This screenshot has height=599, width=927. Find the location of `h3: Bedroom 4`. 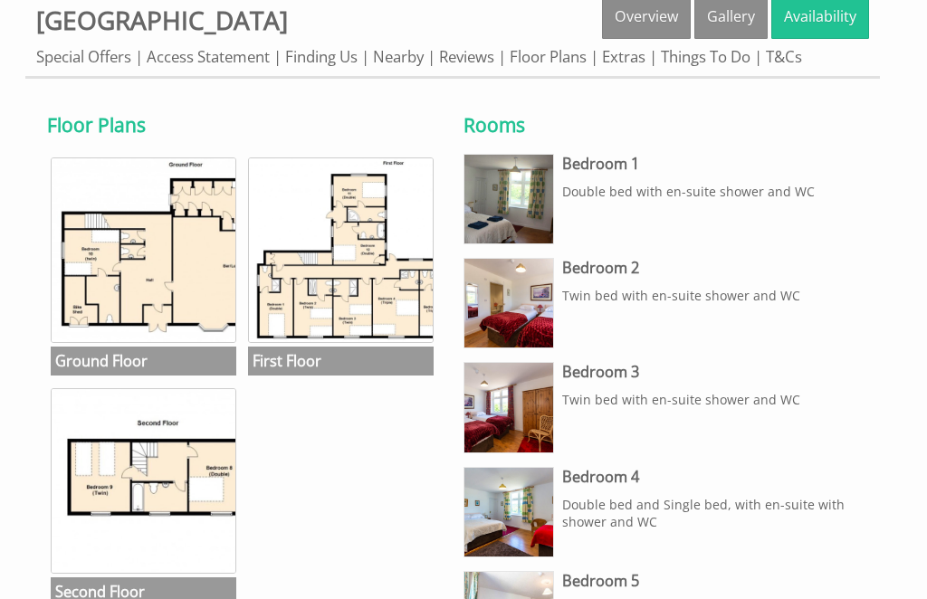

h3: Bedroom 4 is located at coordinates (709, 477).